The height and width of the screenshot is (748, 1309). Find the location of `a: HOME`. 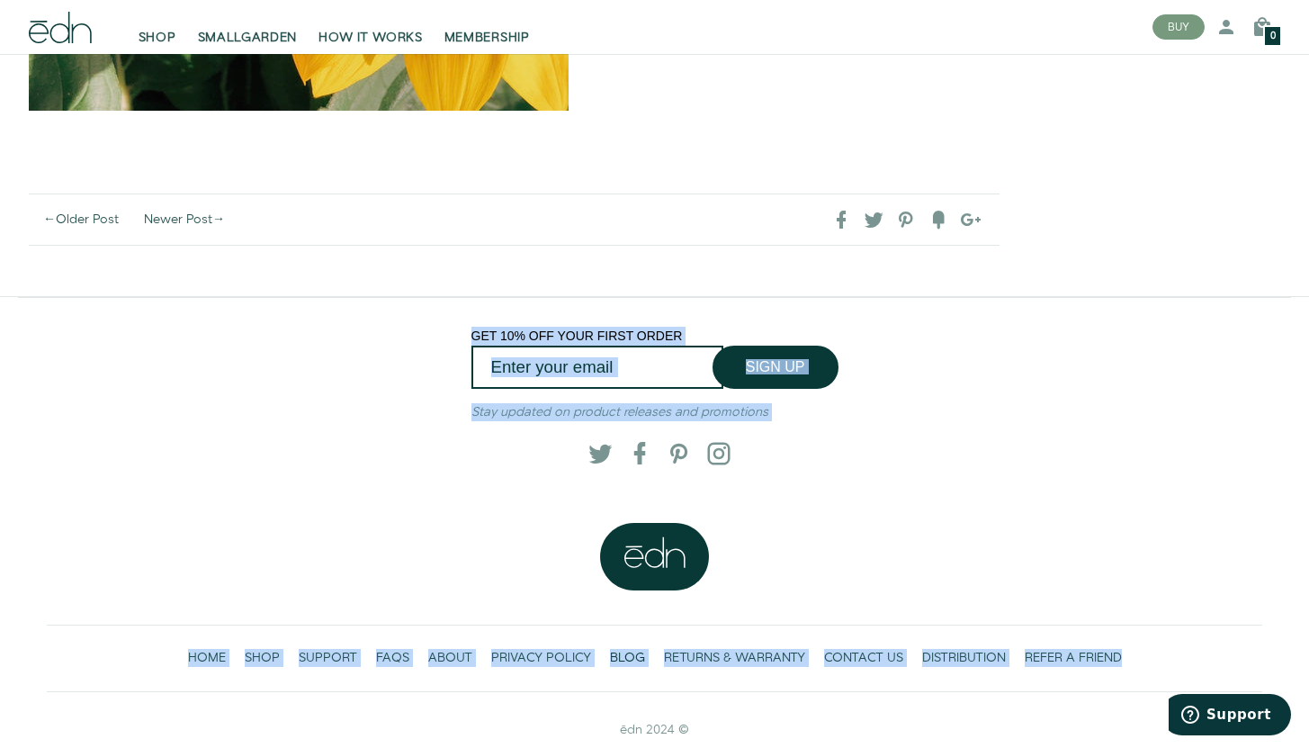

a: HOME is located at coordinates (206, 658).